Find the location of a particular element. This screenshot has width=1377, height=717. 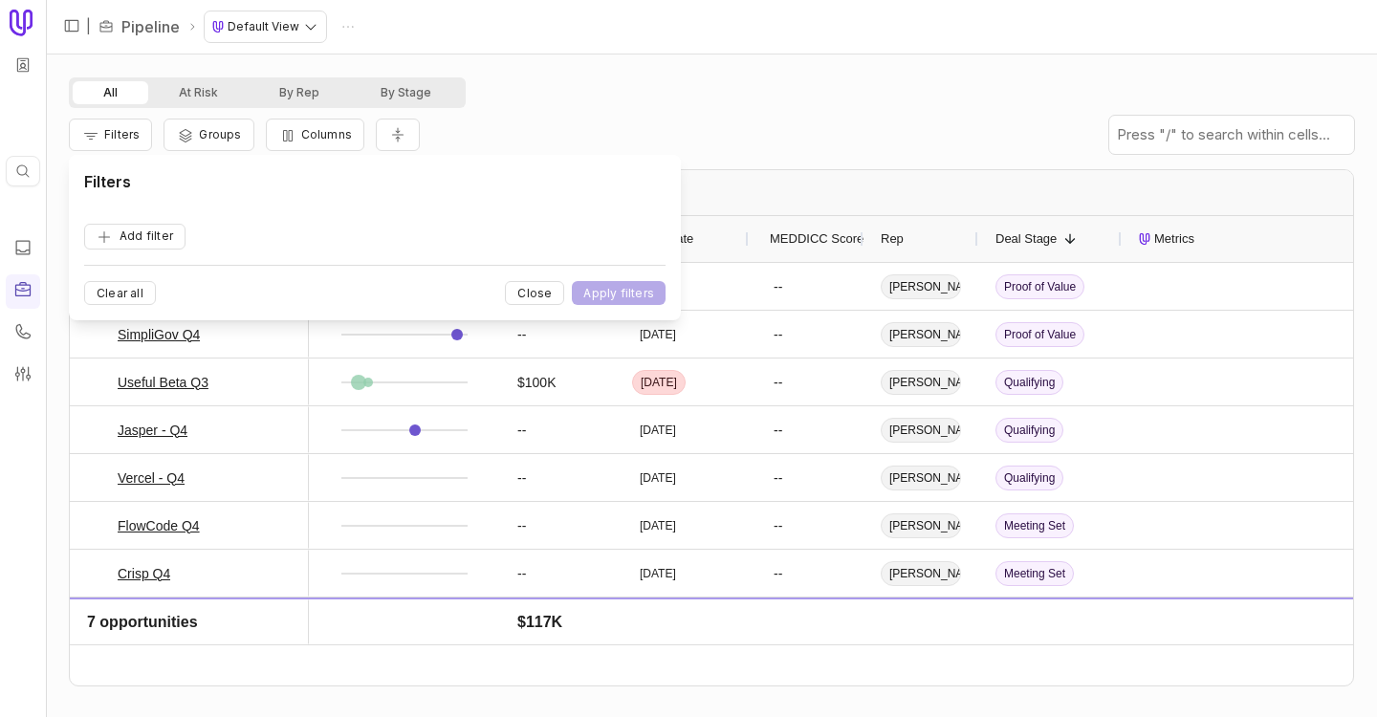

a: SimpliGov Q4 is located at coordinates (159, 335).